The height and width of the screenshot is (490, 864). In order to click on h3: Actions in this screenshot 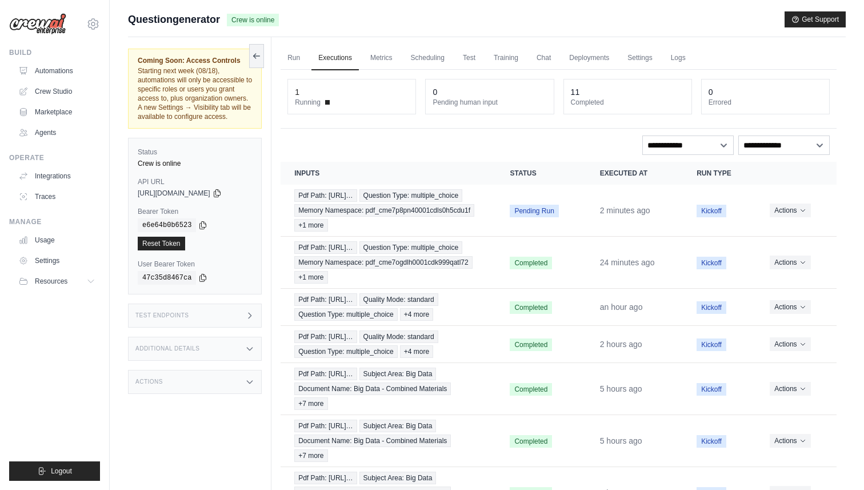, I will do `click(149, 382)`.